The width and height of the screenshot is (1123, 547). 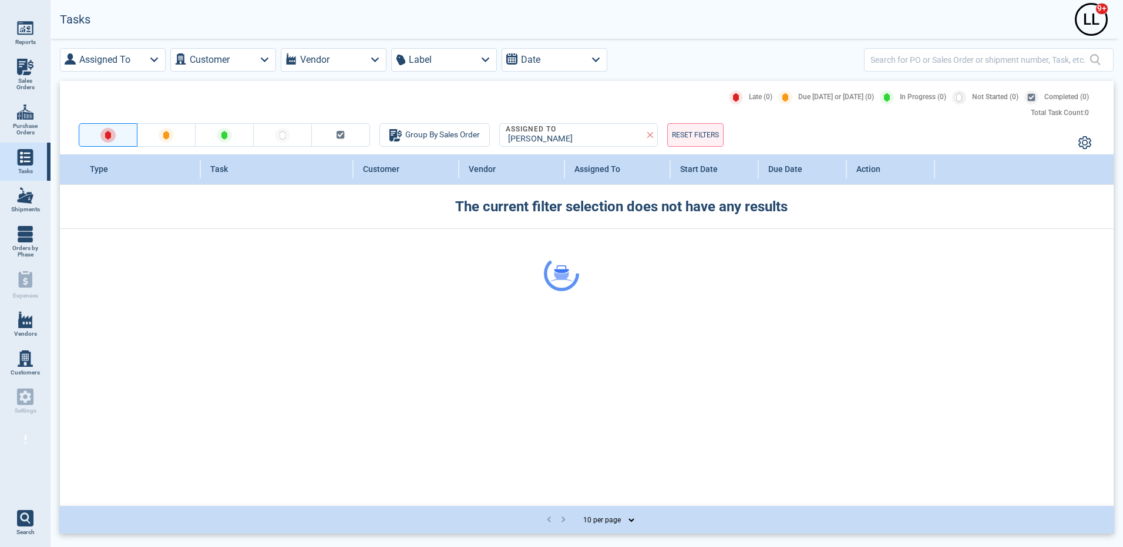 I want to click on span: Search, so click(x=25, y=532).